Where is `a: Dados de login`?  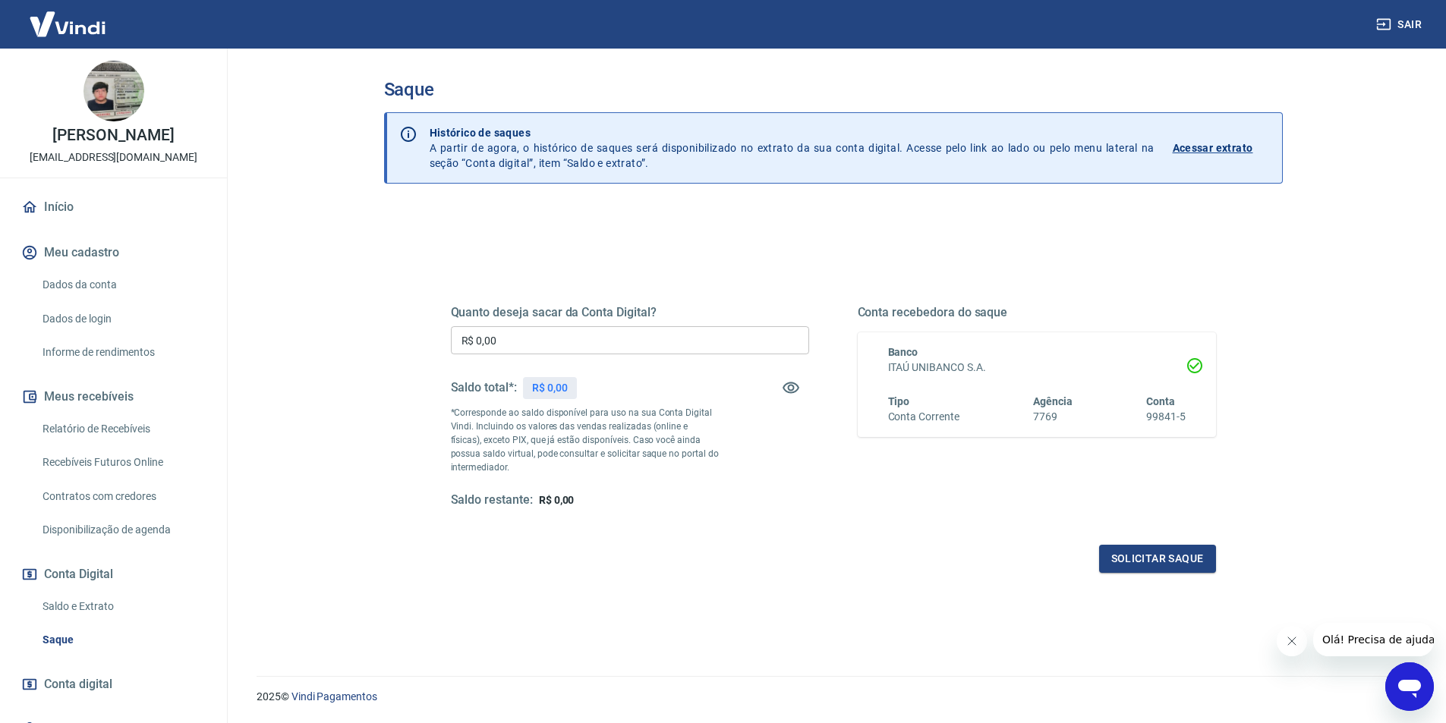 a: Dados de login is located at coordinates (122, 319).